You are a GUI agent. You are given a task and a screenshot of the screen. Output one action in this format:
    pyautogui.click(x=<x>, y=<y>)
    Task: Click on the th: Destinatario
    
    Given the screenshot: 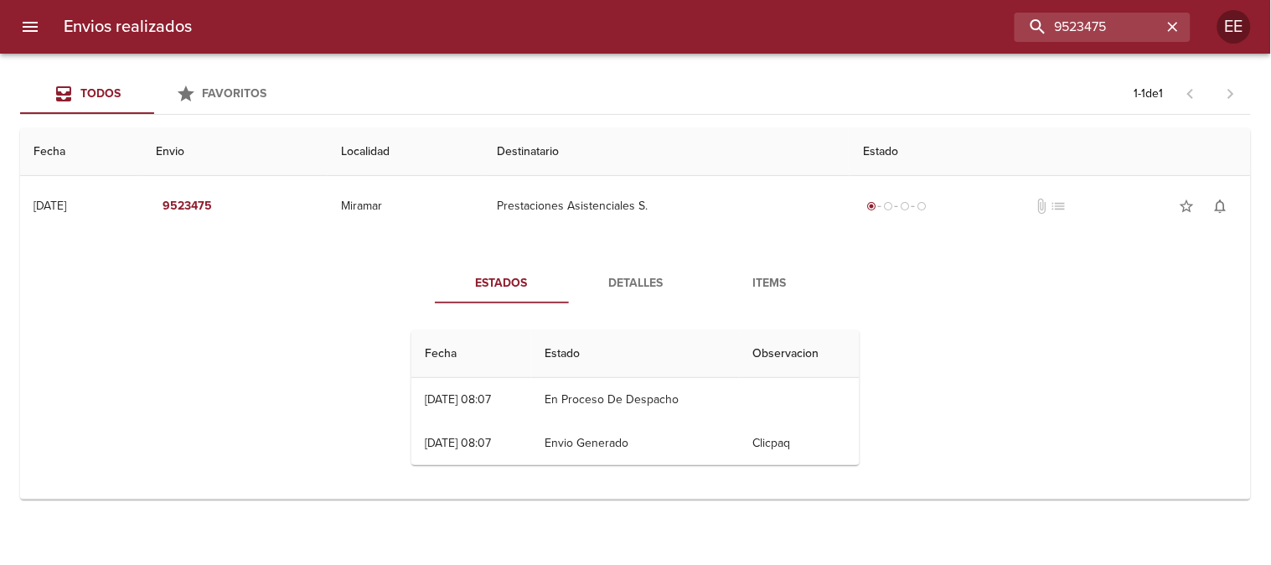 What is the action you would take?
    pyautogui.click(x=666, y=152)
    